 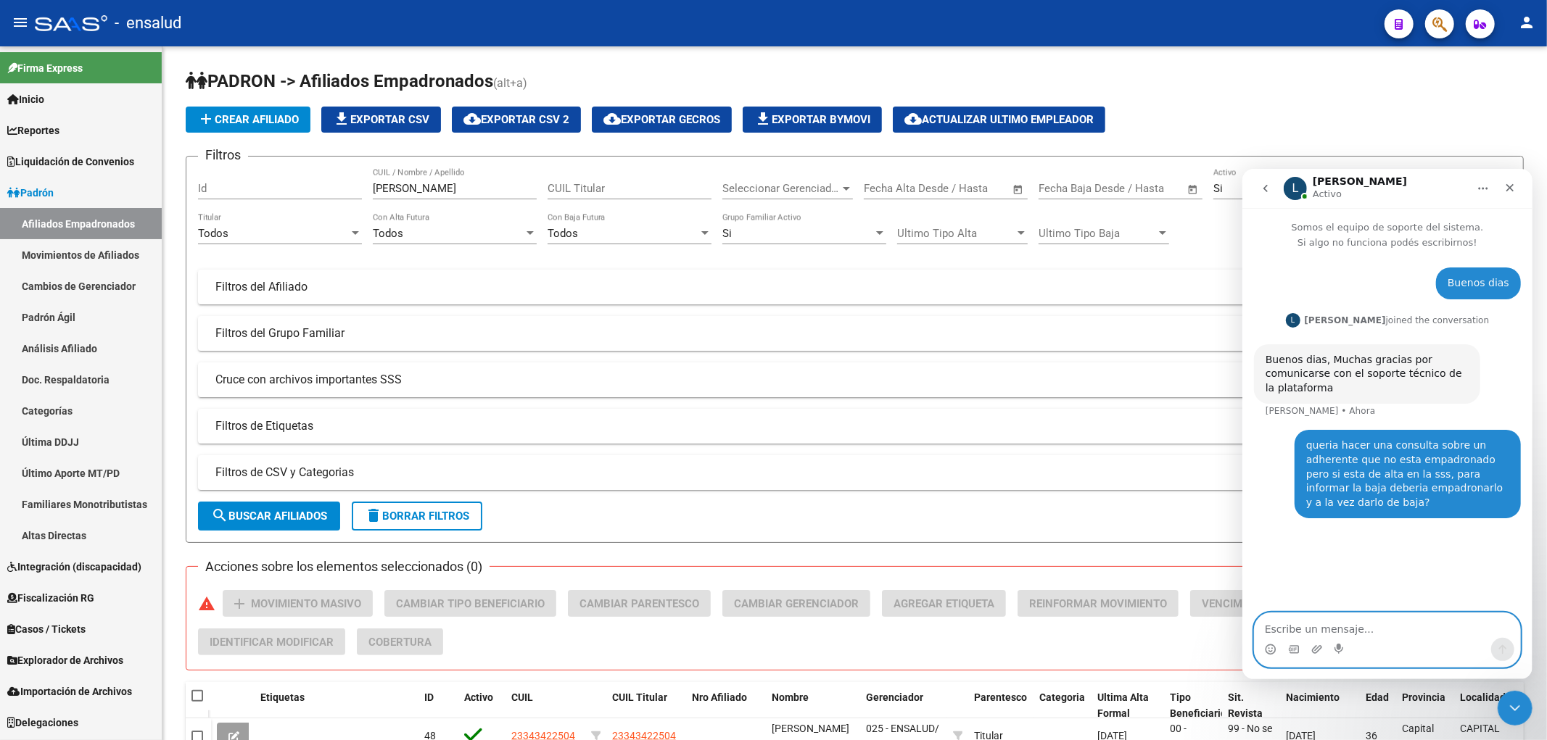 I want to click on datatable-header-cell: Provincia, so click(x=1425, y=706).